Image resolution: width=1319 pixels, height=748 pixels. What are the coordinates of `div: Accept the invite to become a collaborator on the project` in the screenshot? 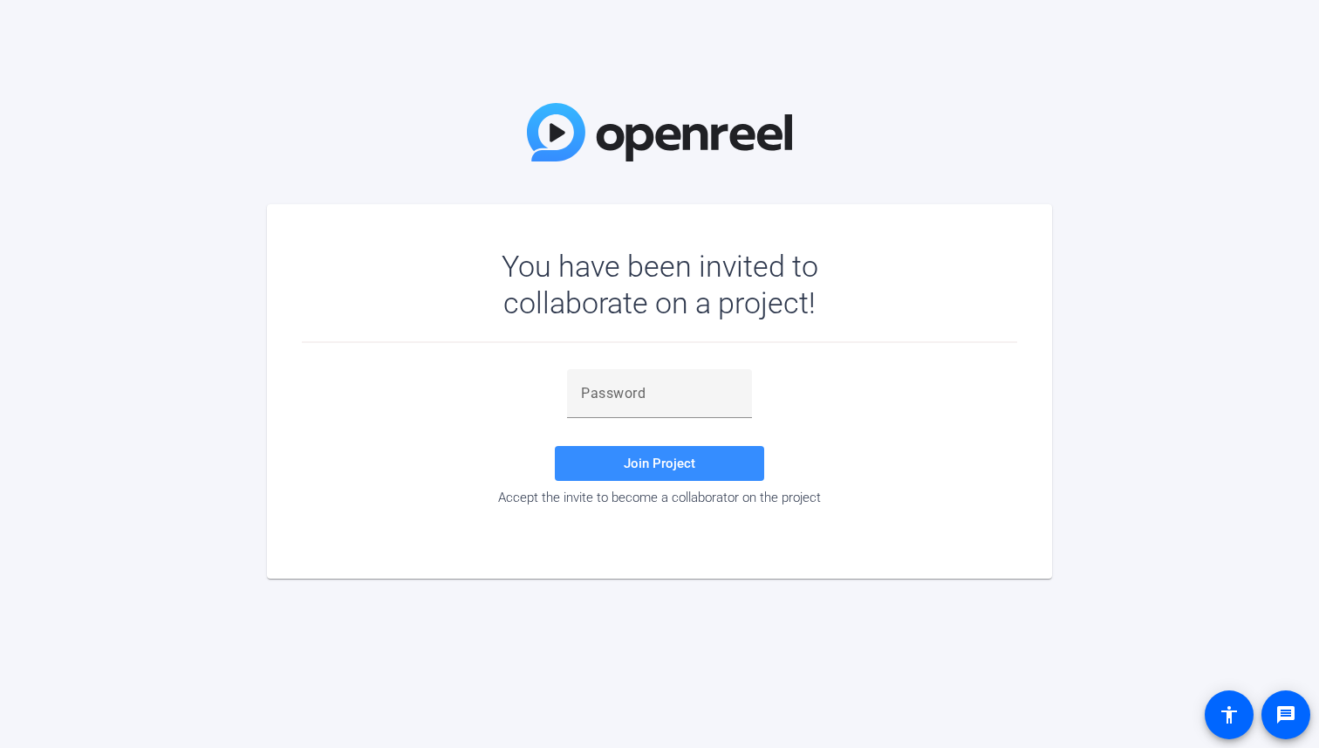 It's located at (659, 497).